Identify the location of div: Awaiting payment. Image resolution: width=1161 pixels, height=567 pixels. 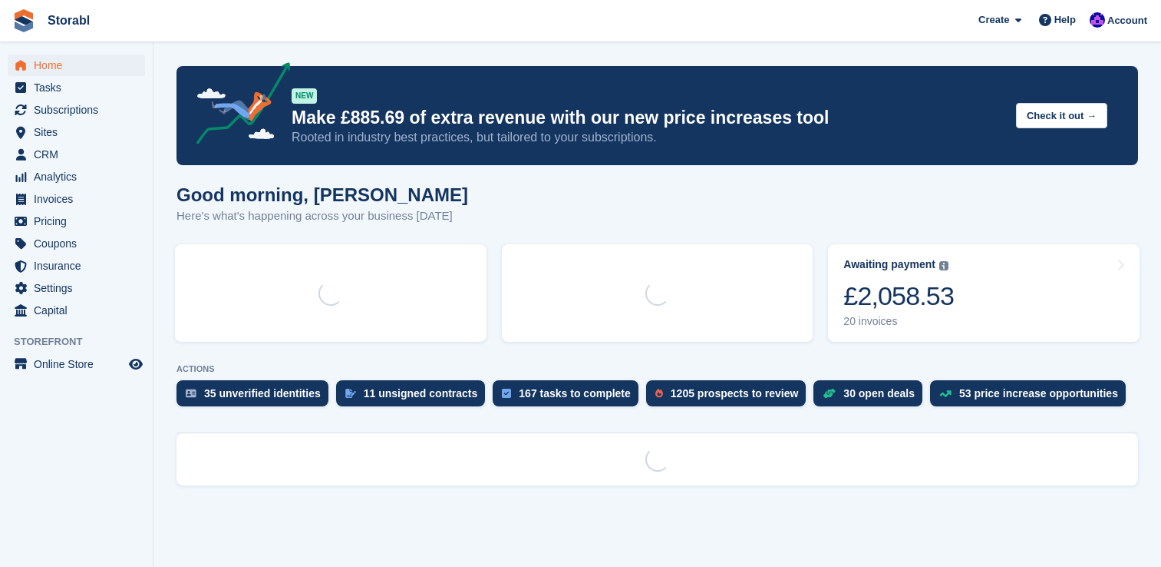
(890, 264).